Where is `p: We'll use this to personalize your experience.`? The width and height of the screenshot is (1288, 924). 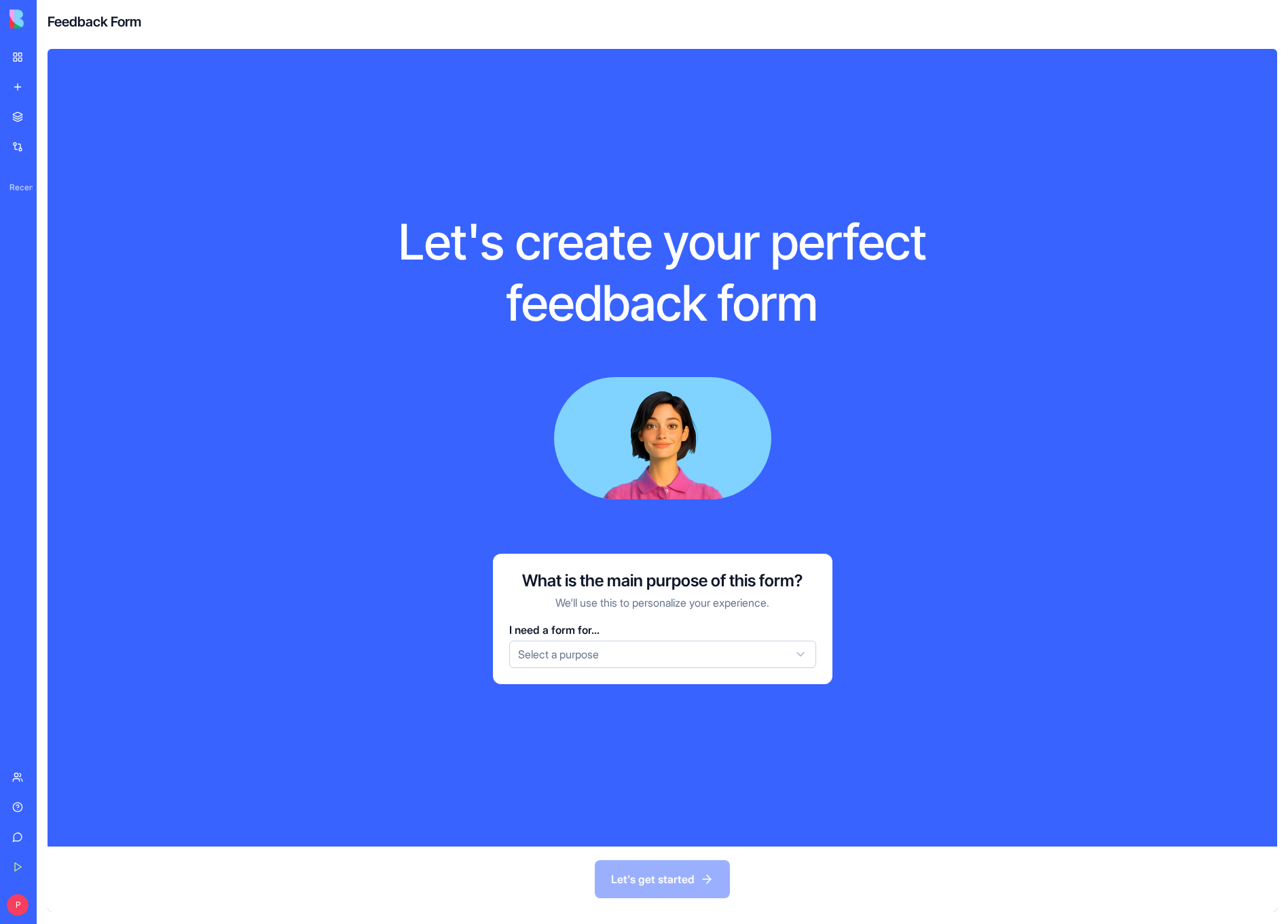 p: We'll use this to personalize your experience. is located at coordinates (662, 603).